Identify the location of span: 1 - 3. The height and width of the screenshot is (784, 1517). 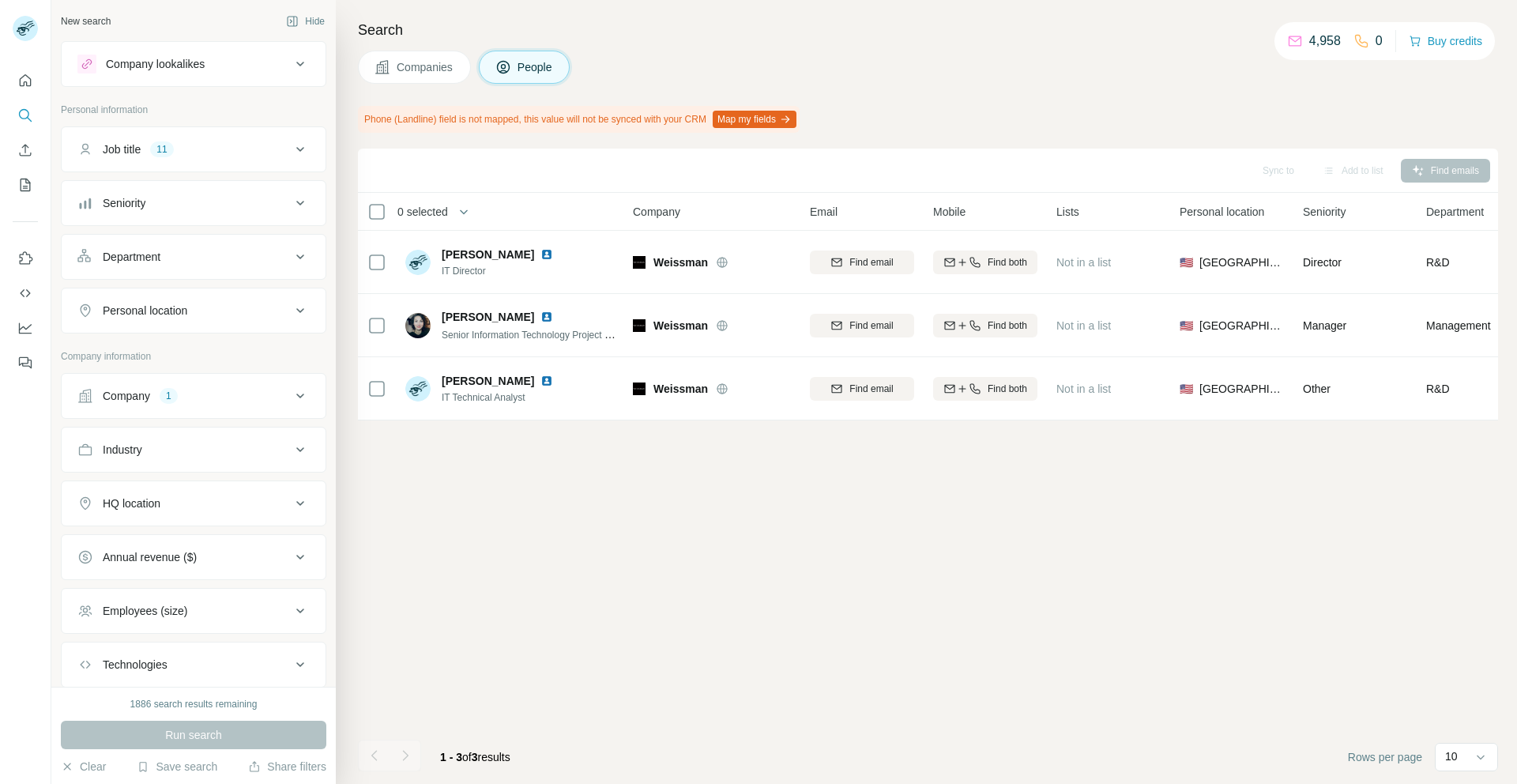
(451, 757).